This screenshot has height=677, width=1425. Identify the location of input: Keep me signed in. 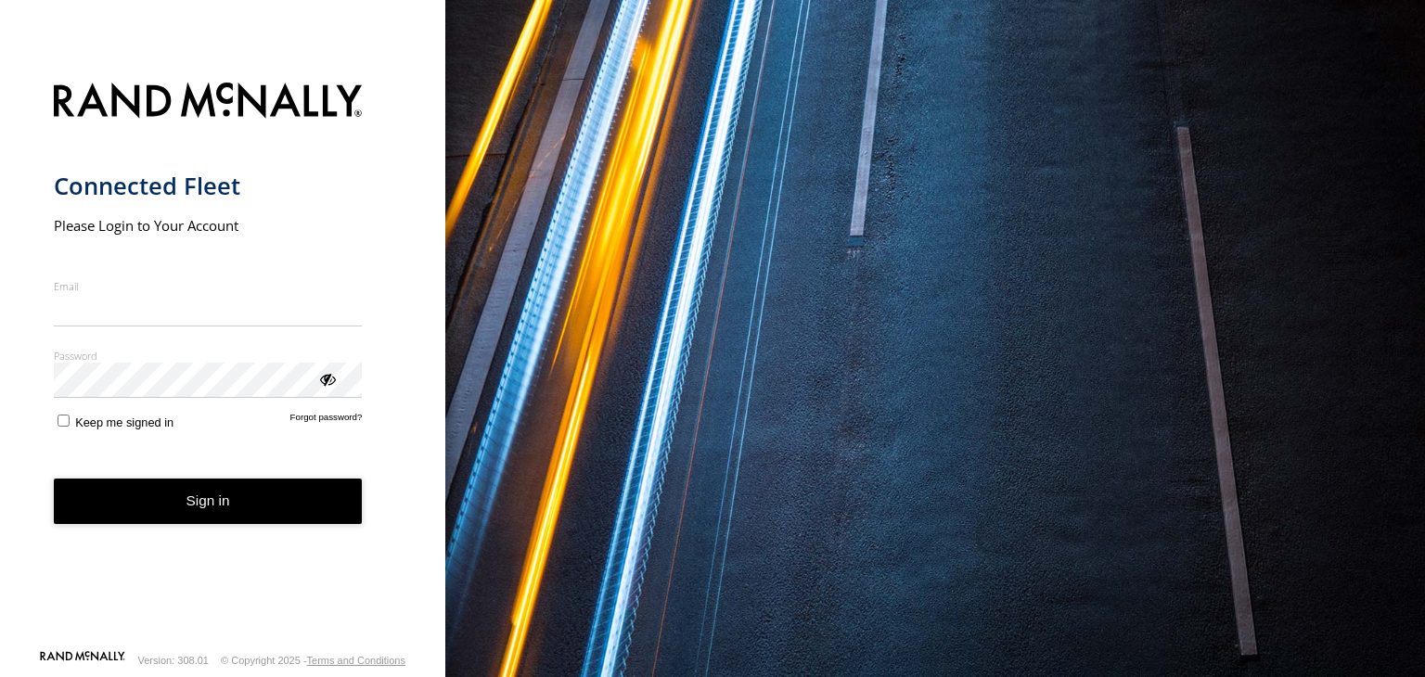
(63, 420).